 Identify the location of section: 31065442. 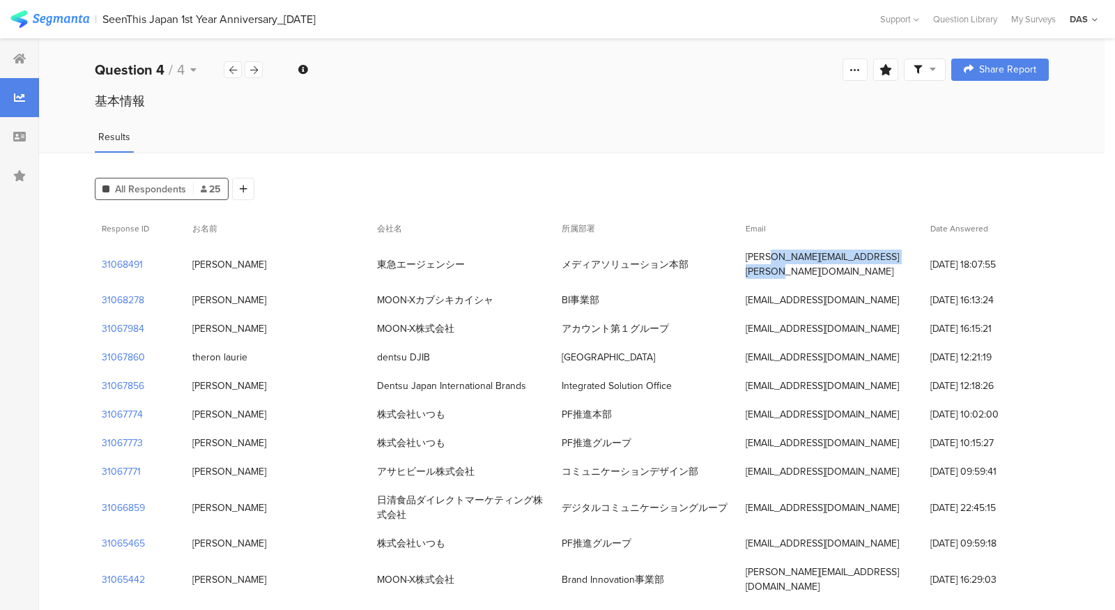
(123, 579).